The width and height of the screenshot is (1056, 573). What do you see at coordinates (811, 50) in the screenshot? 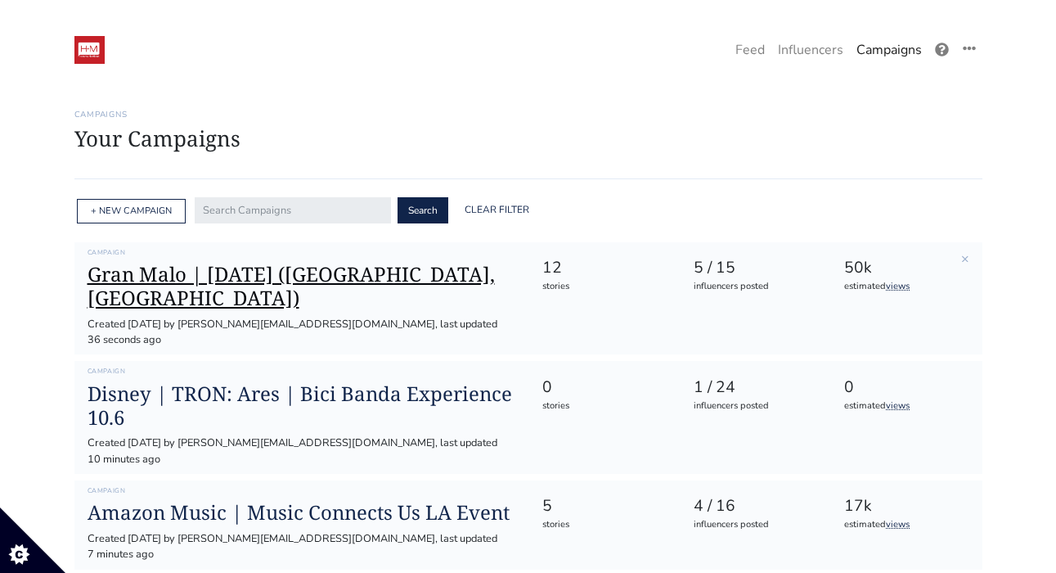
I see `a: Influencers` at bounding box center [811, 50].